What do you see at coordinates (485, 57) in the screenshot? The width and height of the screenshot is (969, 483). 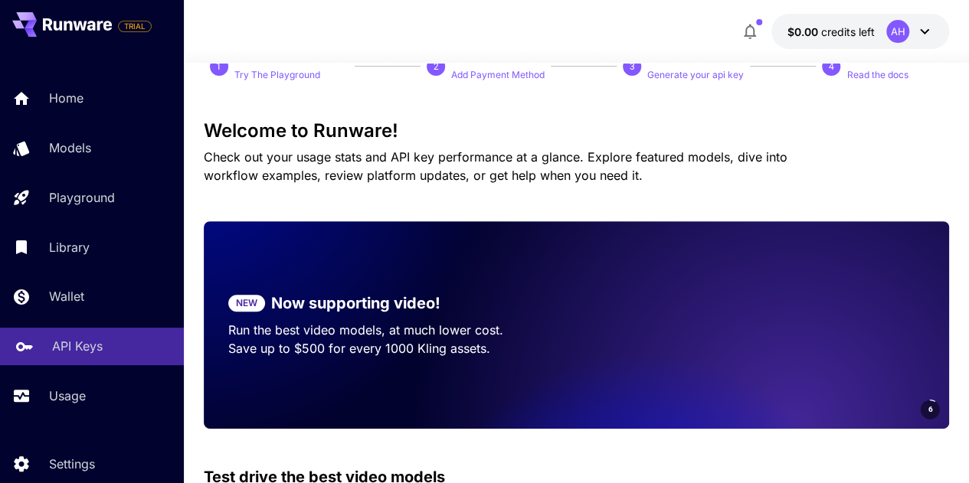 I see `span: Set up billing` at bounding box center [485, 57].